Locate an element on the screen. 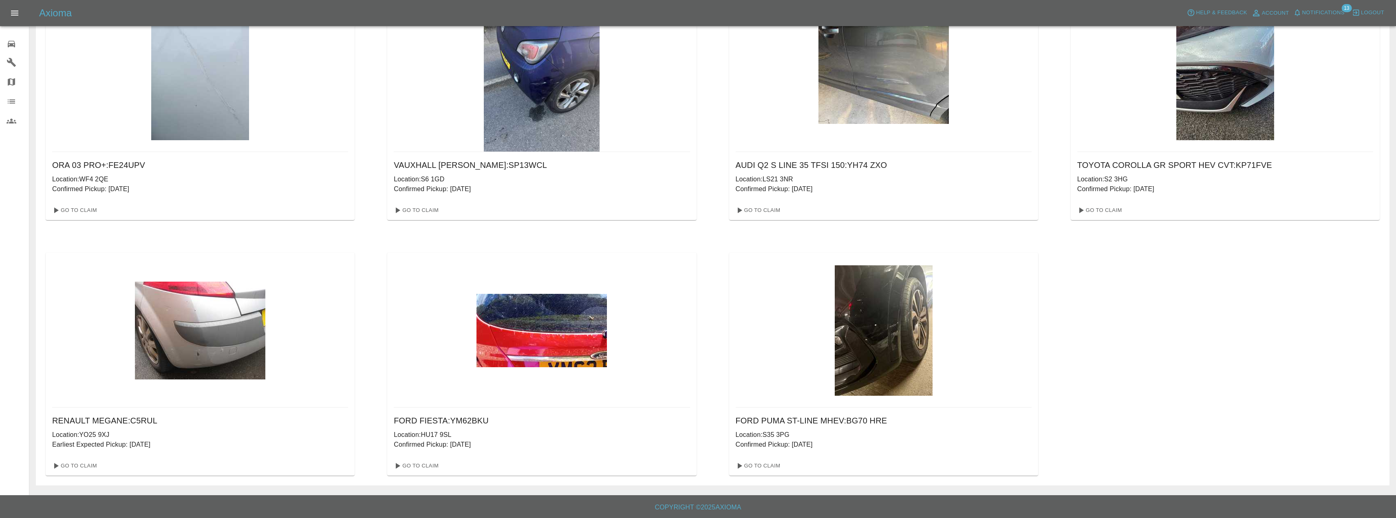 The width and height of the screenshot is (1396, 518). span: Notifications is located at coordinates (1323, 13).